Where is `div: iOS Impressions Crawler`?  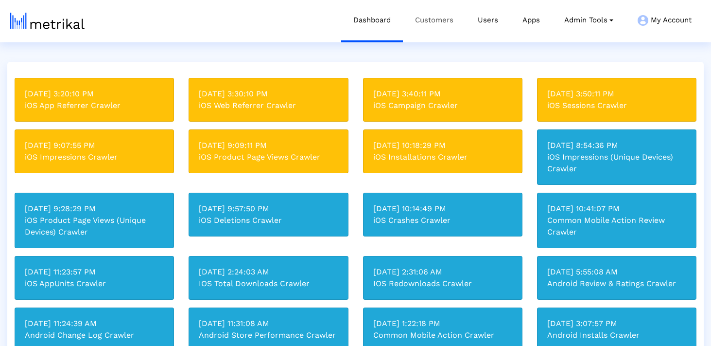
div: iOS Impressions Crawler is located at coordinates (94, 157).